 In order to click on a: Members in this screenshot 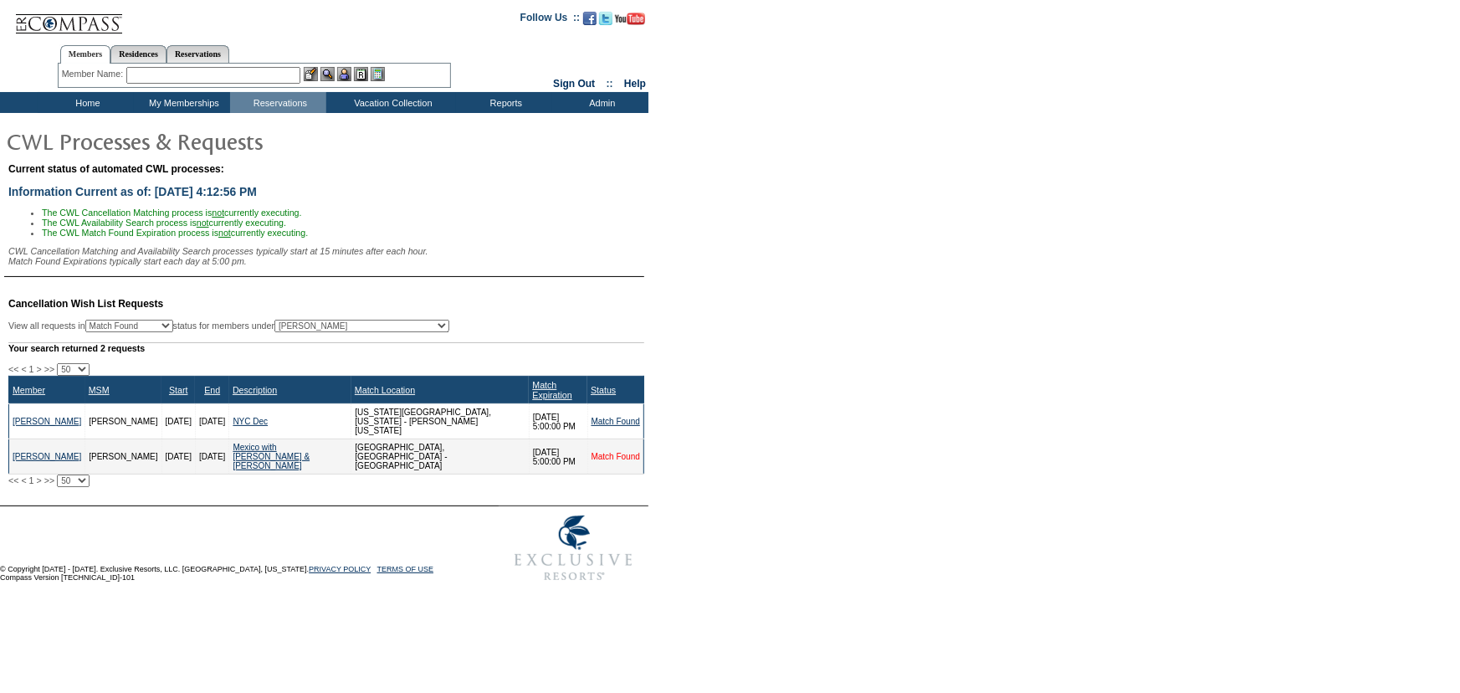, I will do `click(85, 54)`.